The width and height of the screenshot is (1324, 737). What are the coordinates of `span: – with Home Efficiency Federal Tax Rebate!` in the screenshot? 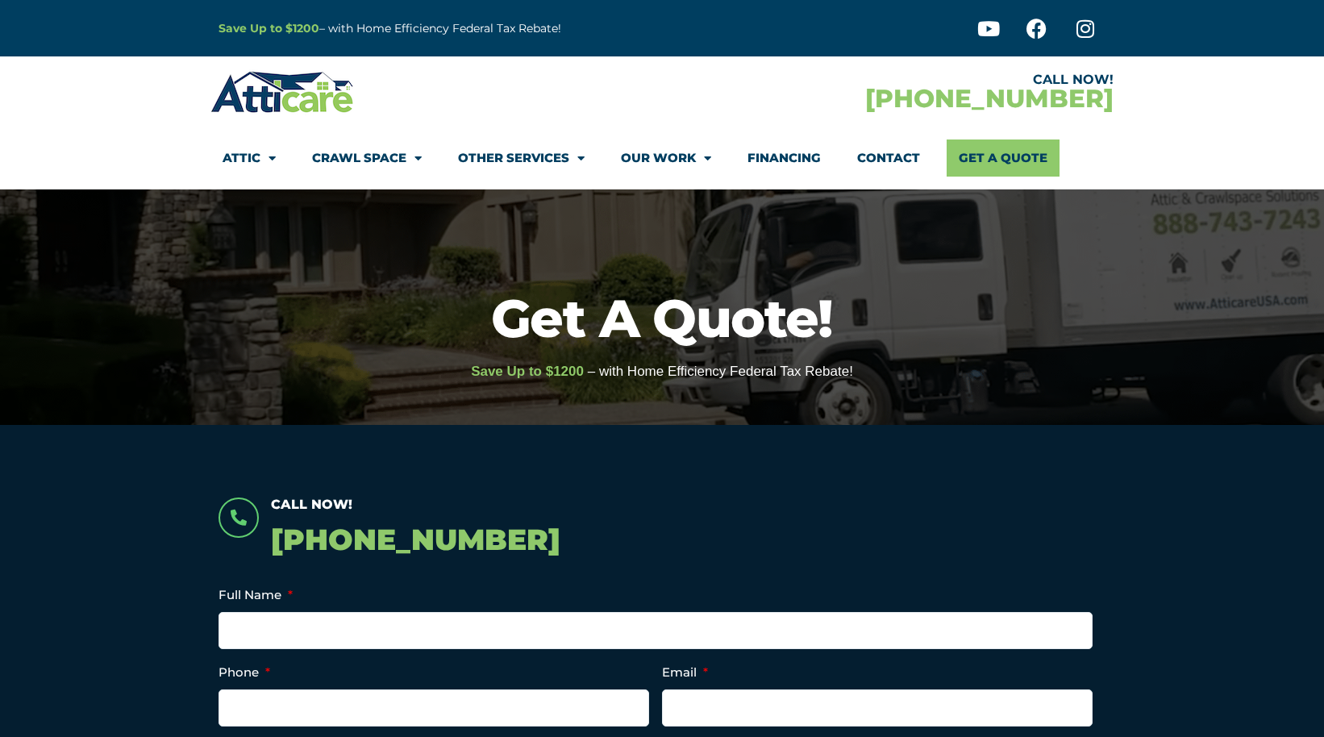 It's located at (720, 371).